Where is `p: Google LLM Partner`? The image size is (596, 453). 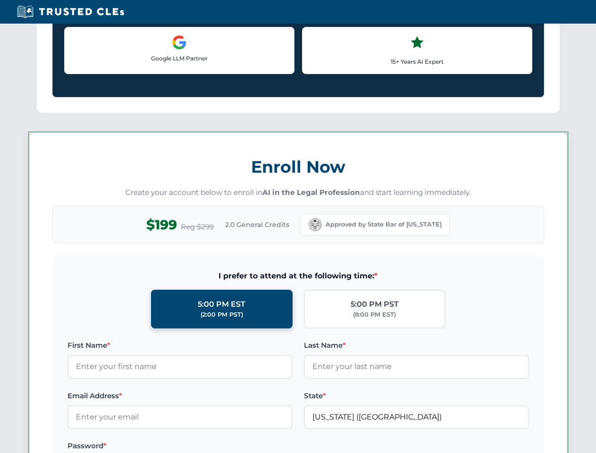
p: Google LLM Partner is located at coordinates (179, 58).